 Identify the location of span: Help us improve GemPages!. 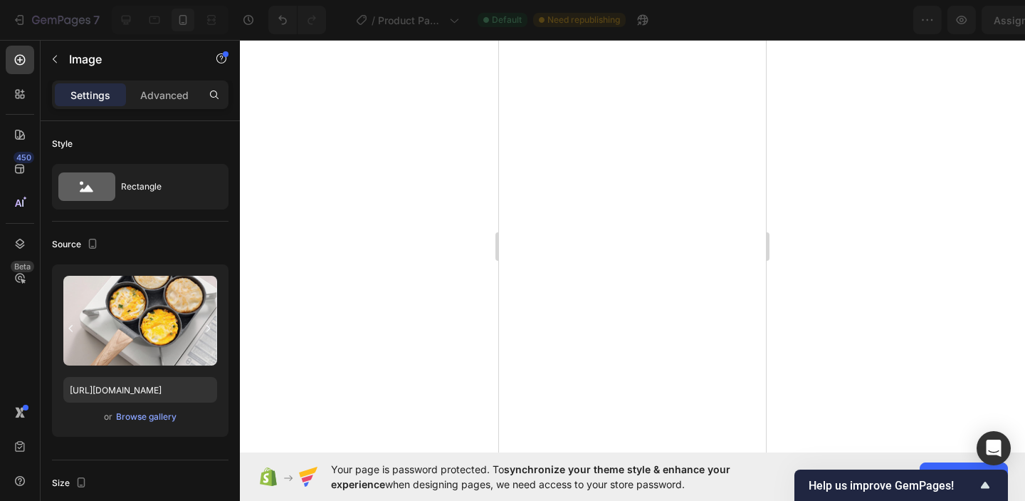
(893, 485).